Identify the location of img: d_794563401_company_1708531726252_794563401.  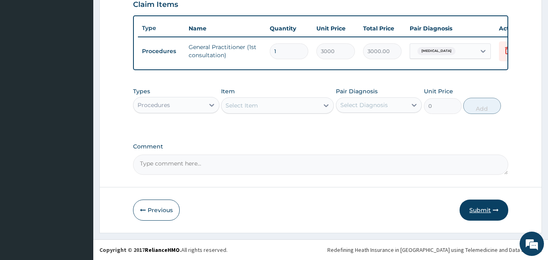
(24, 51).